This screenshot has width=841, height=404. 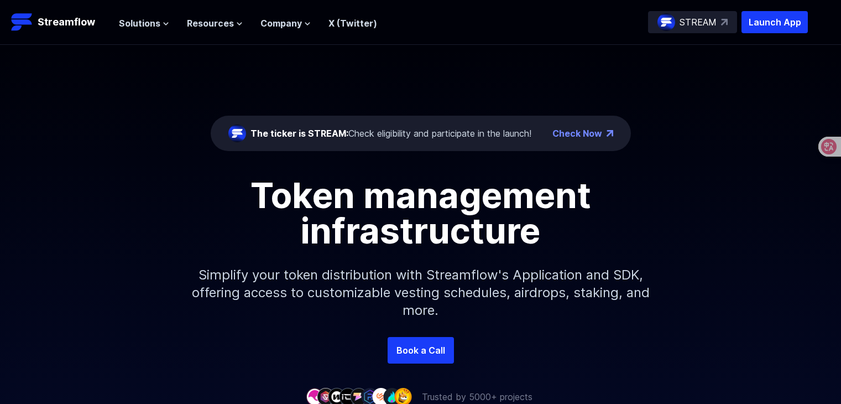 I want to click on h1: Token management infrastructure, so click(x=421, y=213).